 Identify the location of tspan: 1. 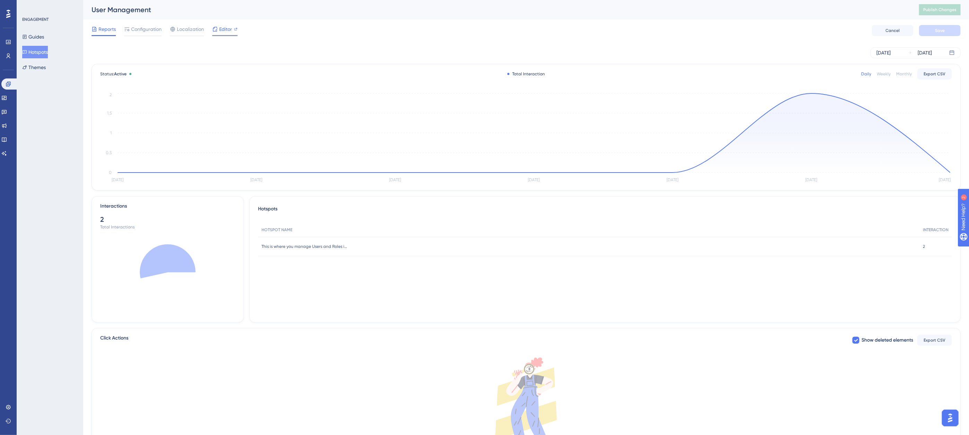
(111, 133).